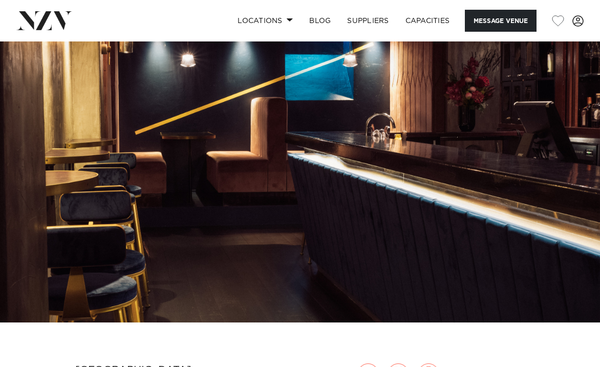 This screenshot has width=600, height=367. What do you see at coordinates (368, 20) in the screenshot?
I see `a: SUPPLIERS` at bounding box center [368, 20].